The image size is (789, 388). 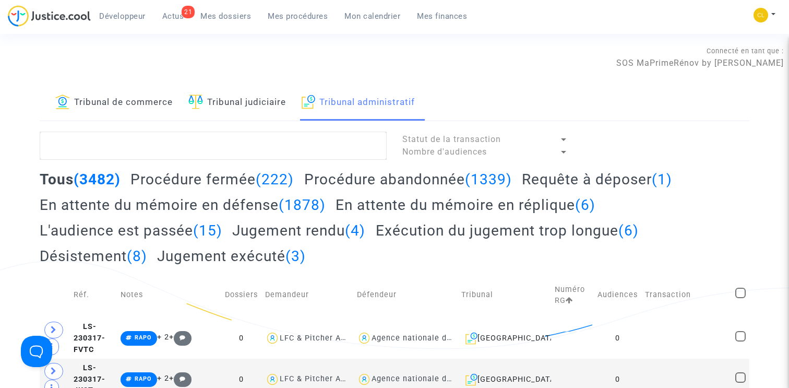 I want to click on td: Réf., so click(x=93, y=295).